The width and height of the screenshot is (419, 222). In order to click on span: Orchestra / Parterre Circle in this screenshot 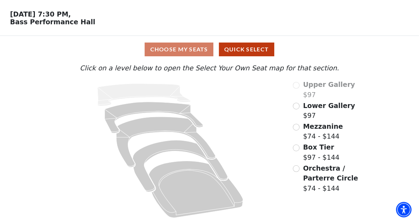, I will do `click(331, 173)`.